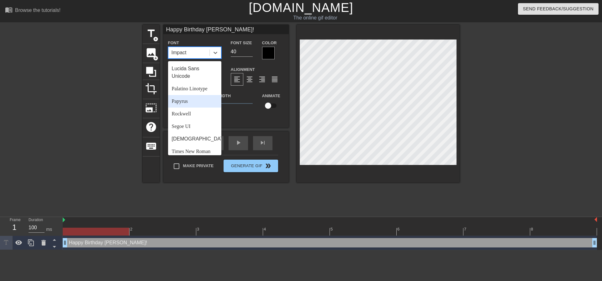 This screenshot has width=602, height=281. I want to click on button: Send Feedback/Suggestion, so click(558, 9).